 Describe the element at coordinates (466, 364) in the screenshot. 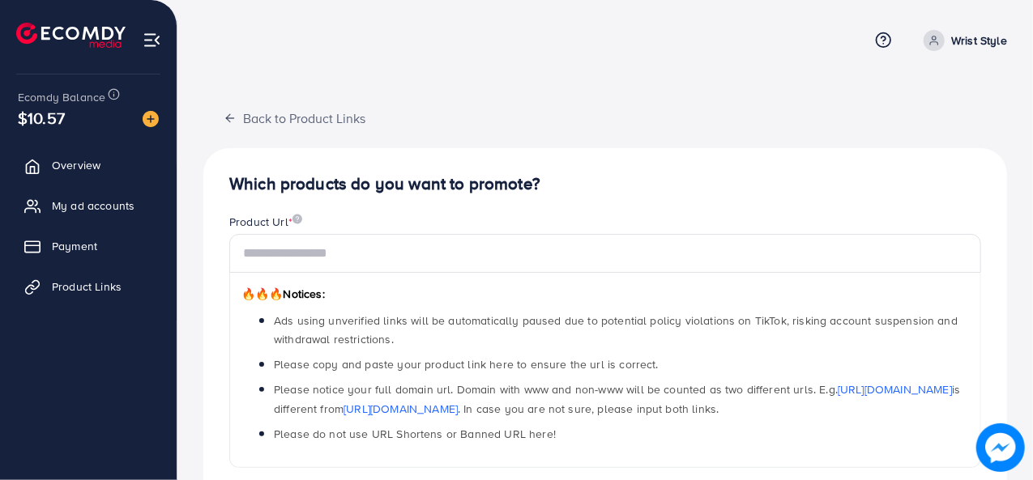

I see `span: Please copy and paste your product link here to ensure the url is correct.` at that location.